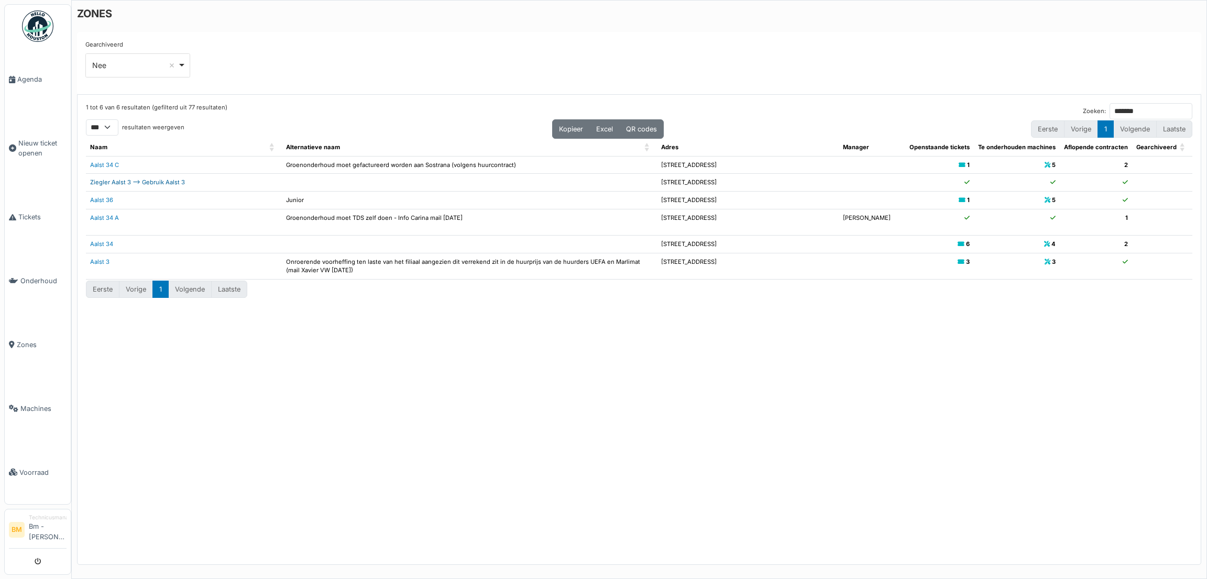 The image size is (1207, 579). What do you see at coordinates (571, 129) in the screenshot?
I see `span: Kopieer` at bounding box center [571, 129].